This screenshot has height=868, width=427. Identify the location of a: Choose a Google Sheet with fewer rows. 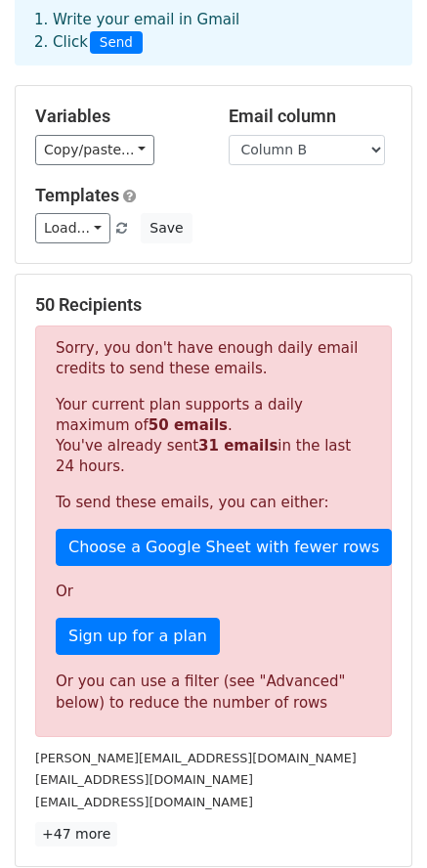
(224, 547).